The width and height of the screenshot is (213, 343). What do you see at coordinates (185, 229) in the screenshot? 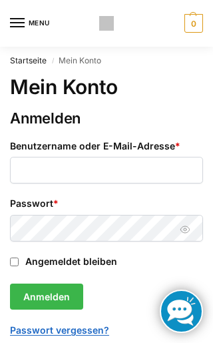
I see `button: Passwort anzeigen` at bounding box center [185, 229].